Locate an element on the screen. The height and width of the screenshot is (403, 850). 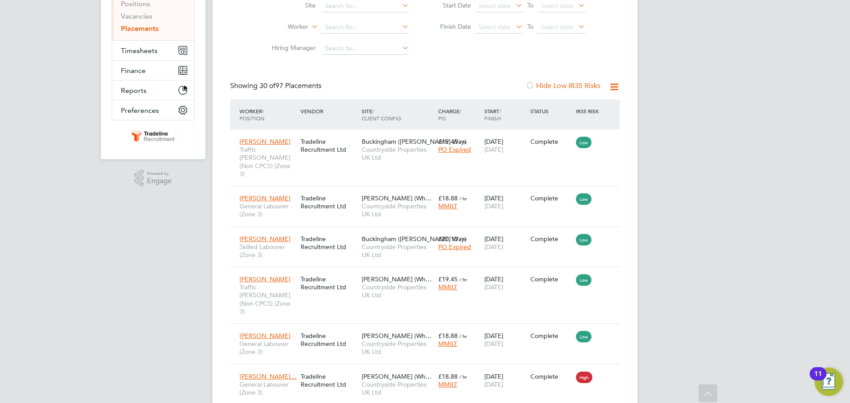
span: Powered by is located at coordinates (159, 173).